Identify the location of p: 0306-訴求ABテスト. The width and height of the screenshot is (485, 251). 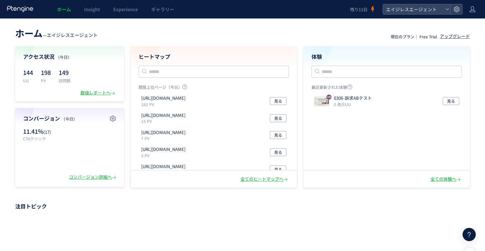
(353, 98).